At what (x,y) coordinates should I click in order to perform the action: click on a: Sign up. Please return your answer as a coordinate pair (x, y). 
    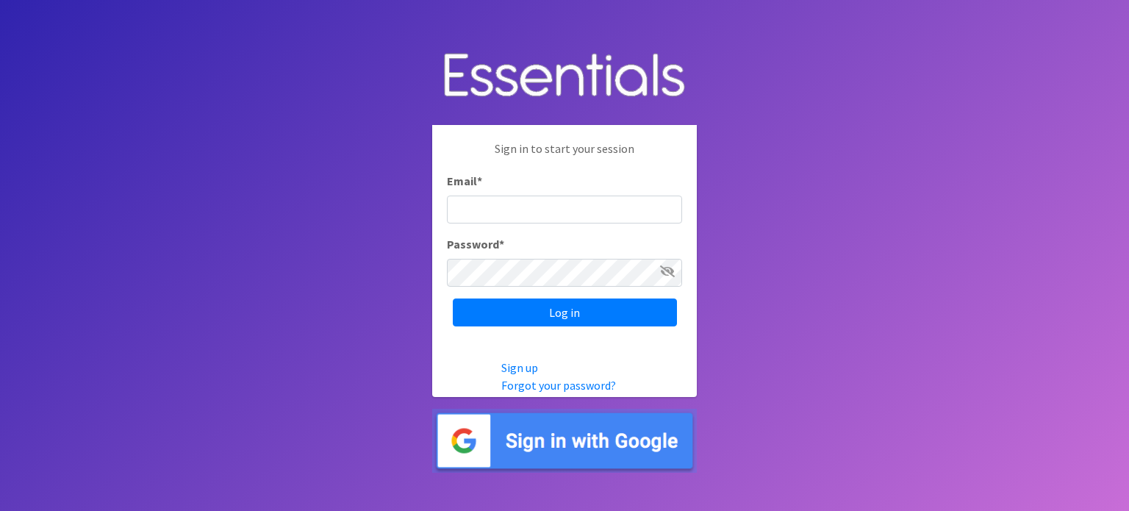
    Looking at the image, I should click on (520, 368).